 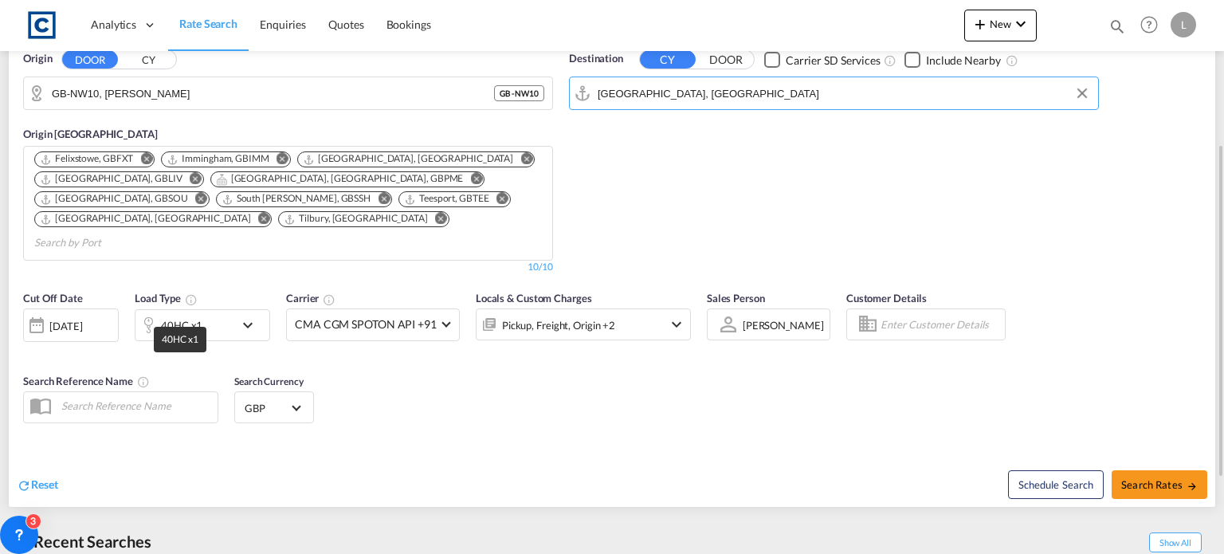 What do you see at coordinates (268, 381) in the screenshot?
I see `span: Search Currency` at bounding box center [268, 381].